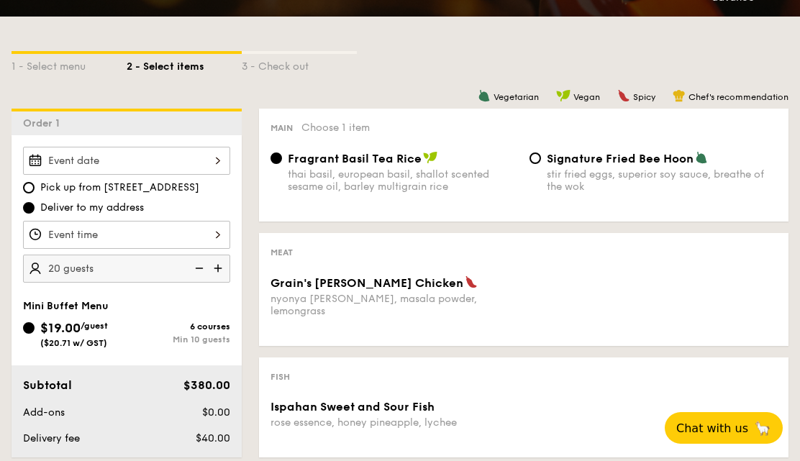 Image resolution: width=800 pixels, height=461 pixels. What do you see at coordinates (69, 64) in the screenshot?
I see `div: 1 - Select menu` at bounding box center [69, 64].